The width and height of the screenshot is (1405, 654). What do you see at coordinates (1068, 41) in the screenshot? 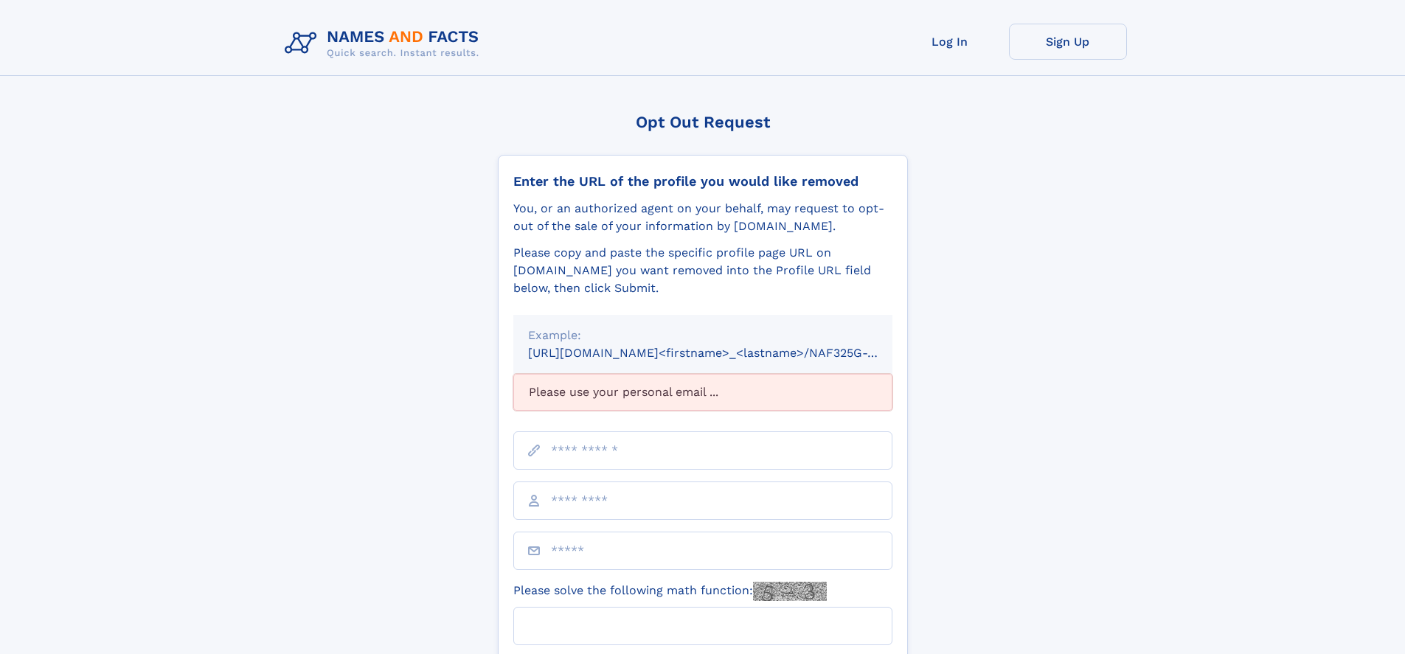
I see `a: Sign Up` at bounding box center [1068, 41].